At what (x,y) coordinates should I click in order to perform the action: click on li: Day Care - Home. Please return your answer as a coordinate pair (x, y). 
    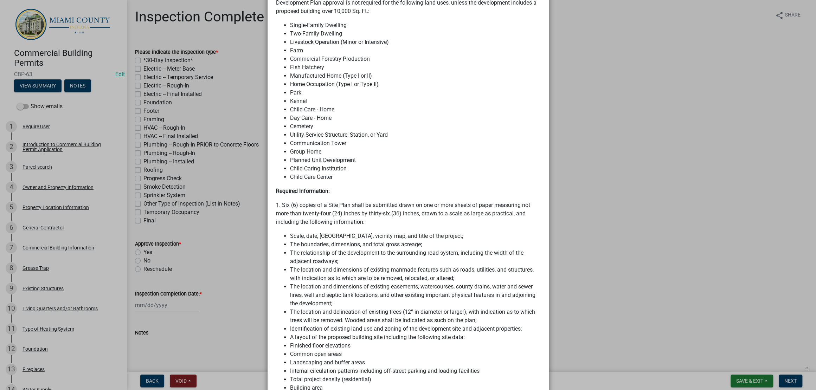
    Looking at the image, I should click on (415, 118).